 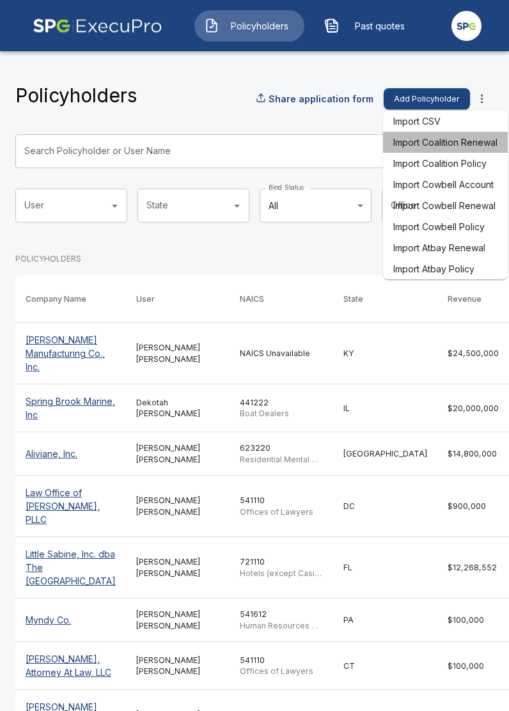 What do you see at coordinates (70, 620) in the screenshot?
I see `p: Myndy Co.` at bounding box center [70, 620].